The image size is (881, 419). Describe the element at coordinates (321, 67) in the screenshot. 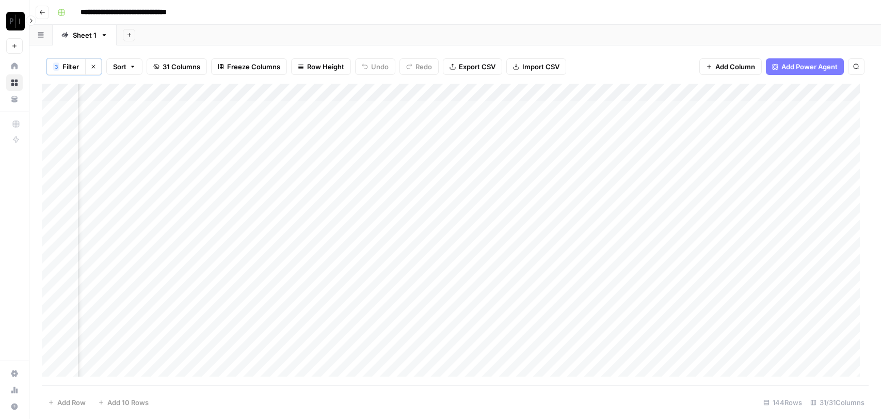

I see `button: Row Height` at that location.